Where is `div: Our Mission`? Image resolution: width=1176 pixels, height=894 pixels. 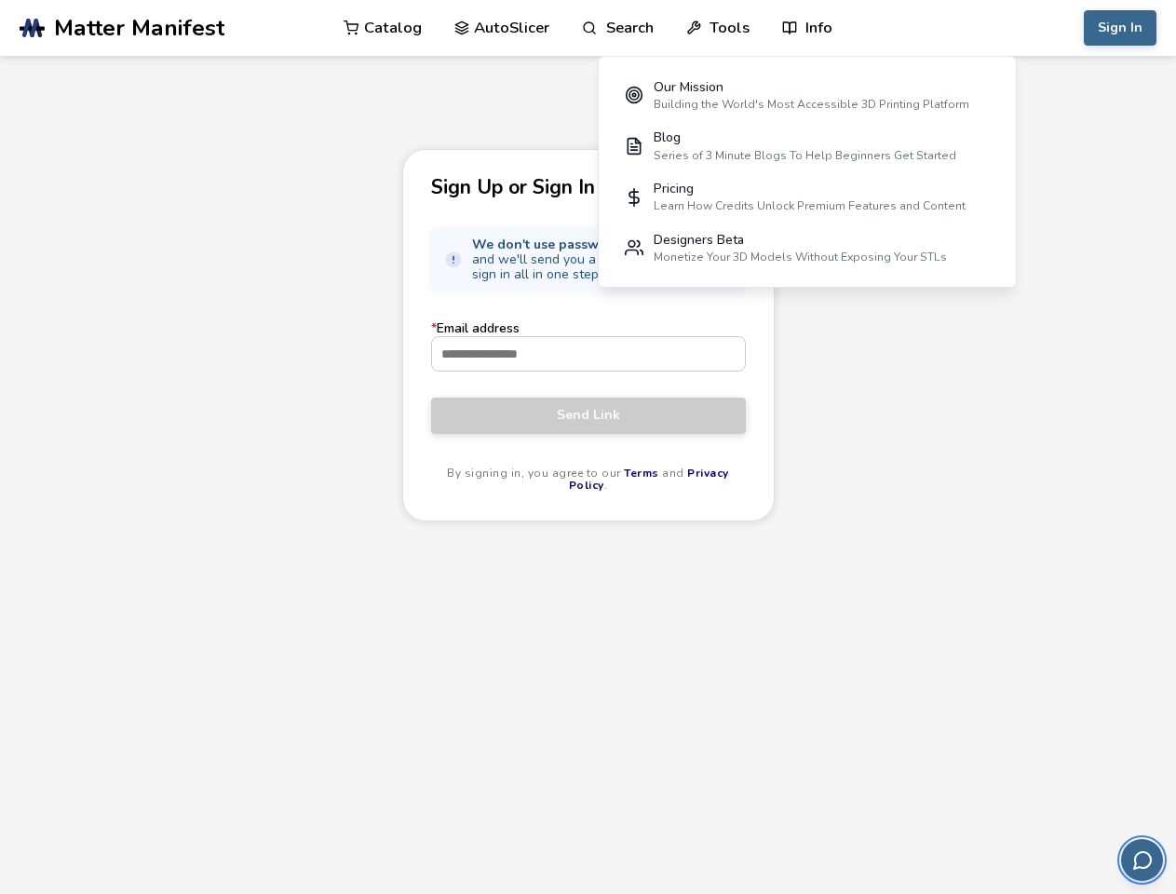 div: Our Mission is located at coordinates (811, 88).